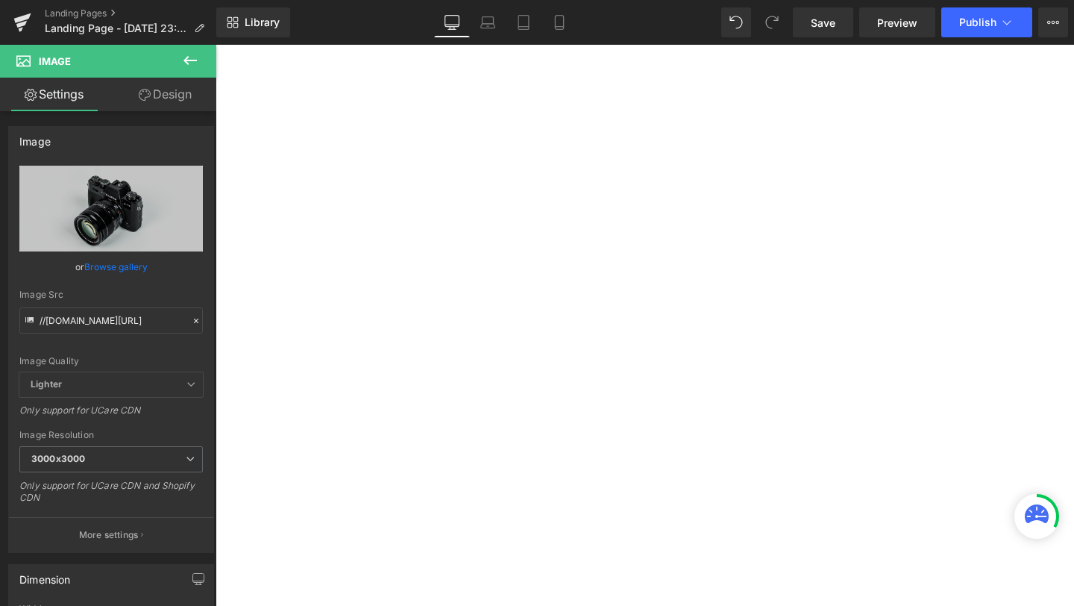 The image size is (1074, 606). Describe the element at coordinates (452, 22) in the screenshot. I see `a: Desktop` at that location.